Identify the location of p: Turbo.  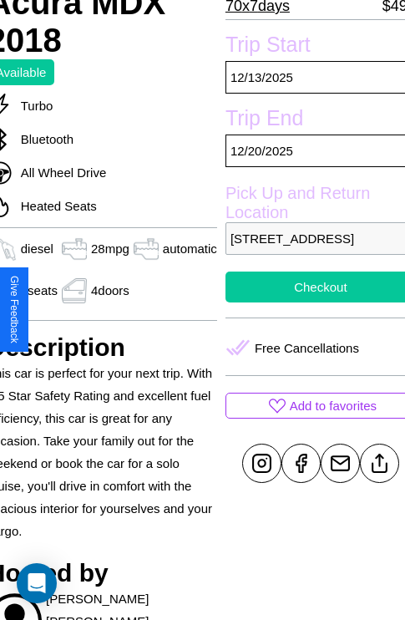
(33, 105).